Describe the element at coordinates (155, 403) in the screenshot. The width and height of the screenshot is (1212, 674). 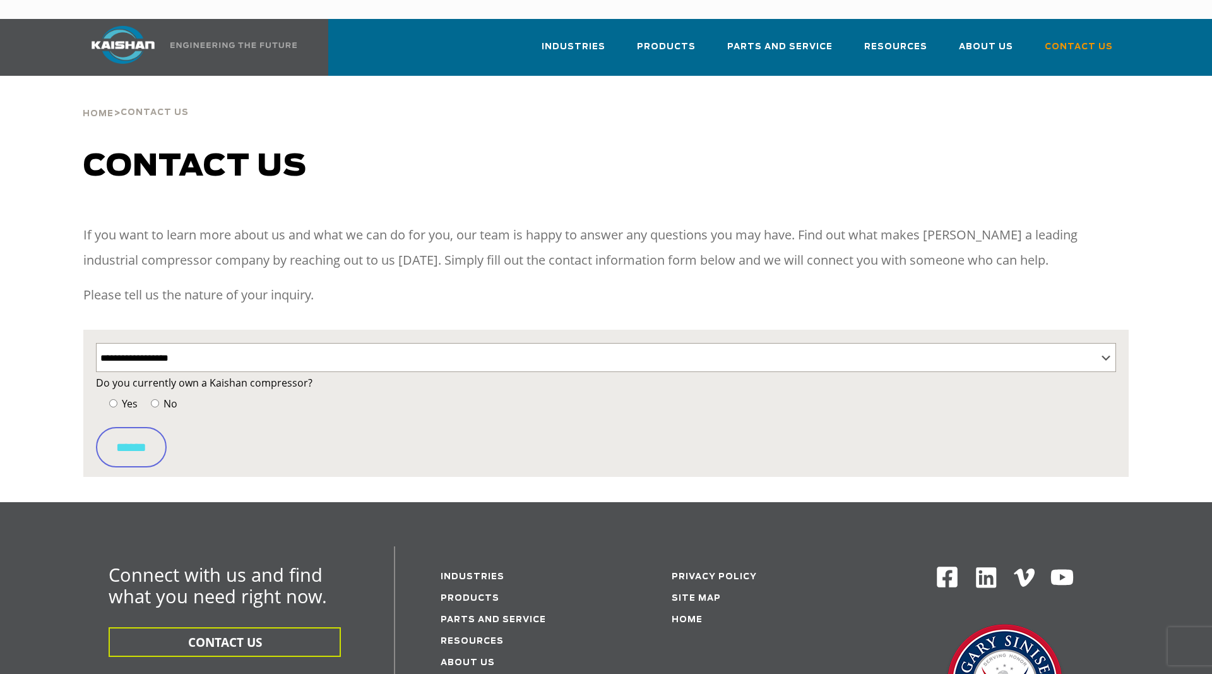
I see `input: No` at that location.